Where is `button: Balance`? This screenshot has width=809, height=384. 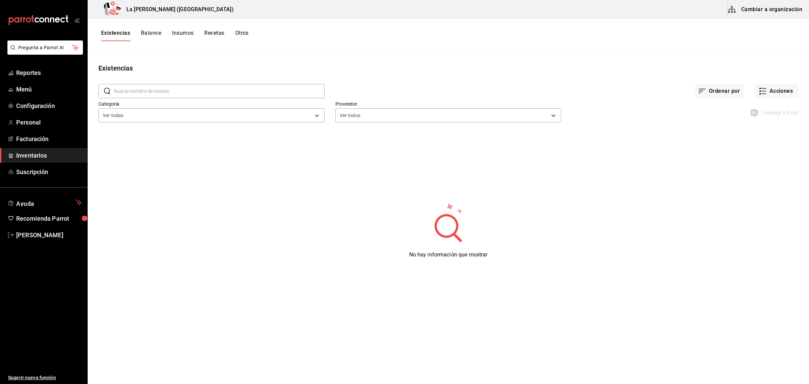 button: Balance is located at coordinates (151, 35).